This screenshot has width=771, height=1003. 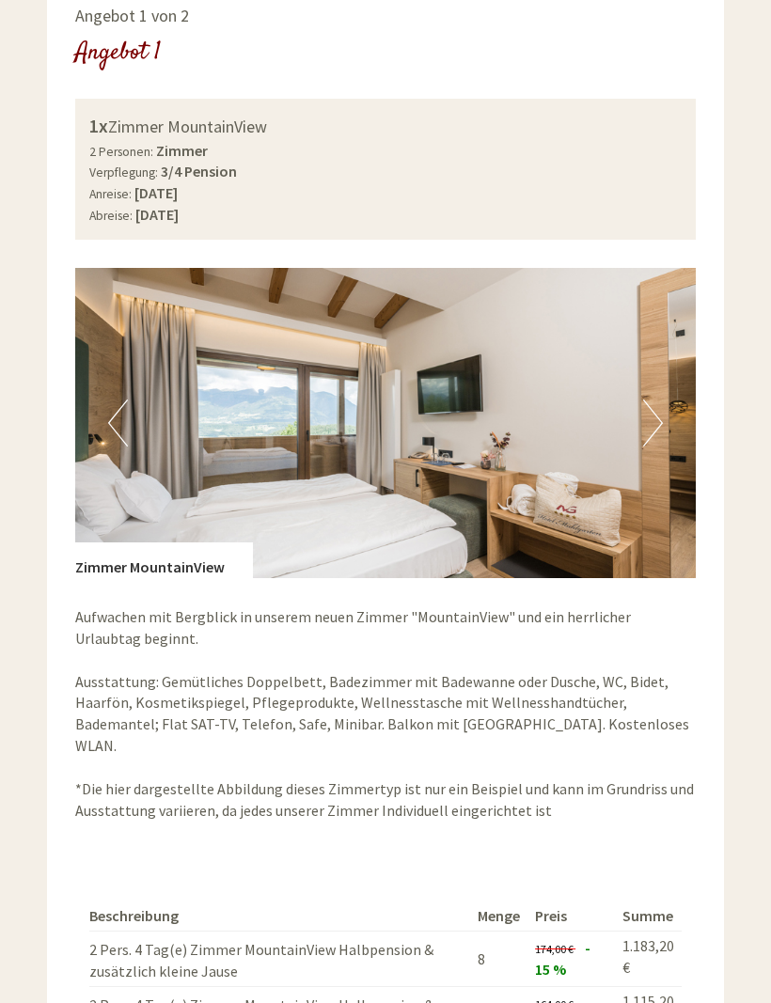 I want to click on td: 1.183,20 €, so click(x=648, y=959).